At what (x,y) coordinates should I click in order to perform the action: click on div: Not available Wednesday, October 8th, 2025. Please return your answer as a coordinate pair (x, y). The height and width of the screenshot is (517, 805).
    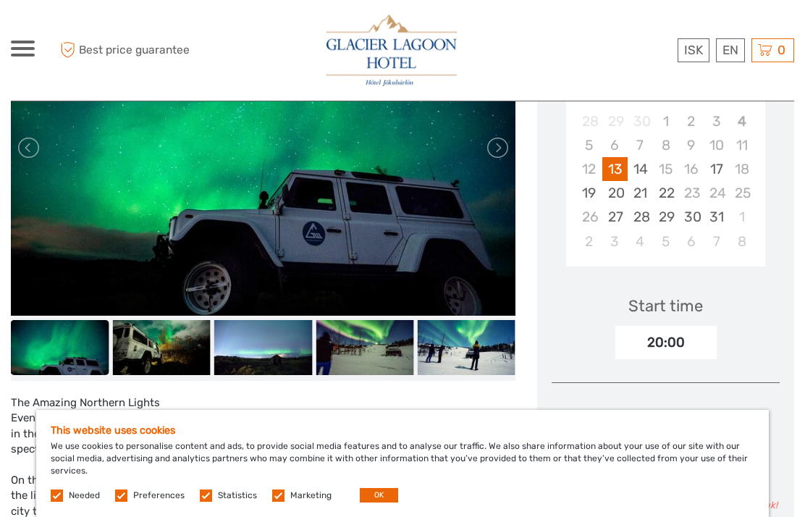
    Looking at the image, I should click on (666, 145).